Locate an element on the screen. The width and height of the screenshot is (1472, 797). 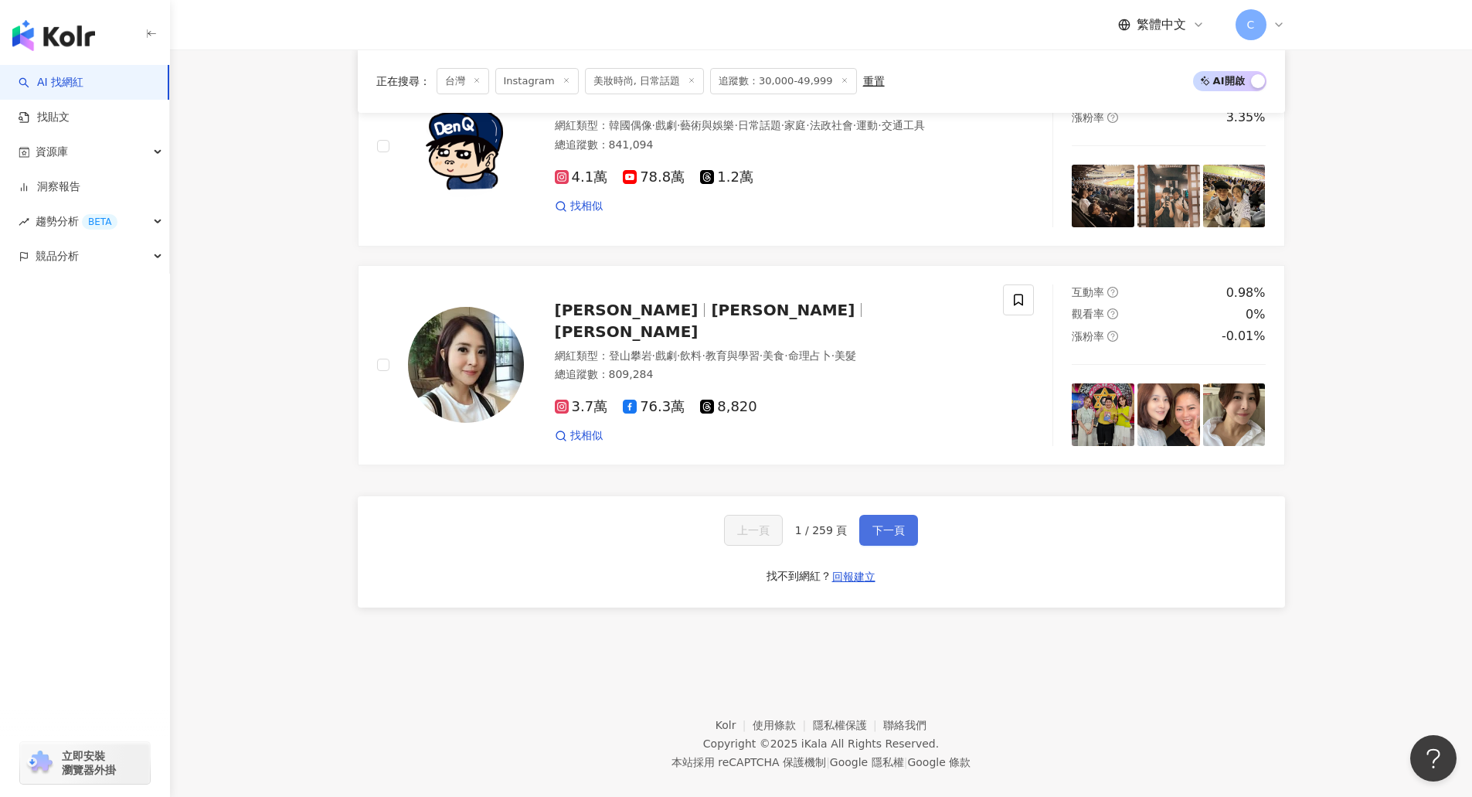
span: 家庭 is located at coordinates (795, 125).